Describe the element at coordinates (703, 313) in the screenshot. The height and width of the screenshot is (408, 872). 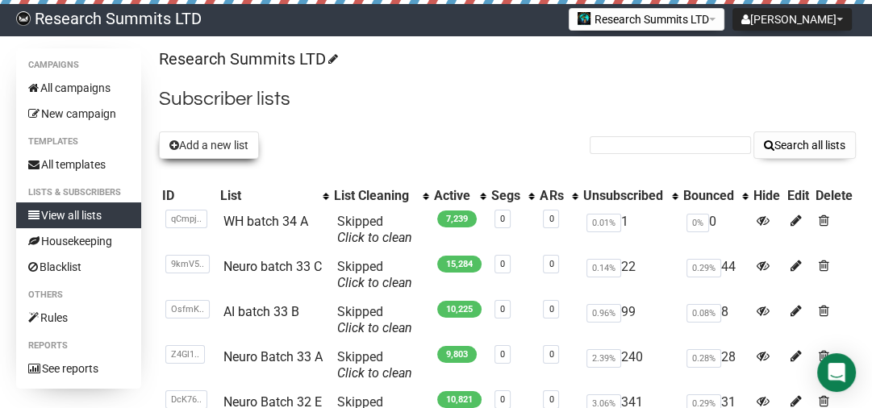
I see `span: 0.08%` at that location.